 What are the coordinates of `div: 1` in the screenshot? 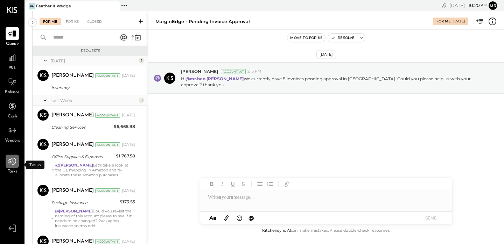 It's located at (142, 61).